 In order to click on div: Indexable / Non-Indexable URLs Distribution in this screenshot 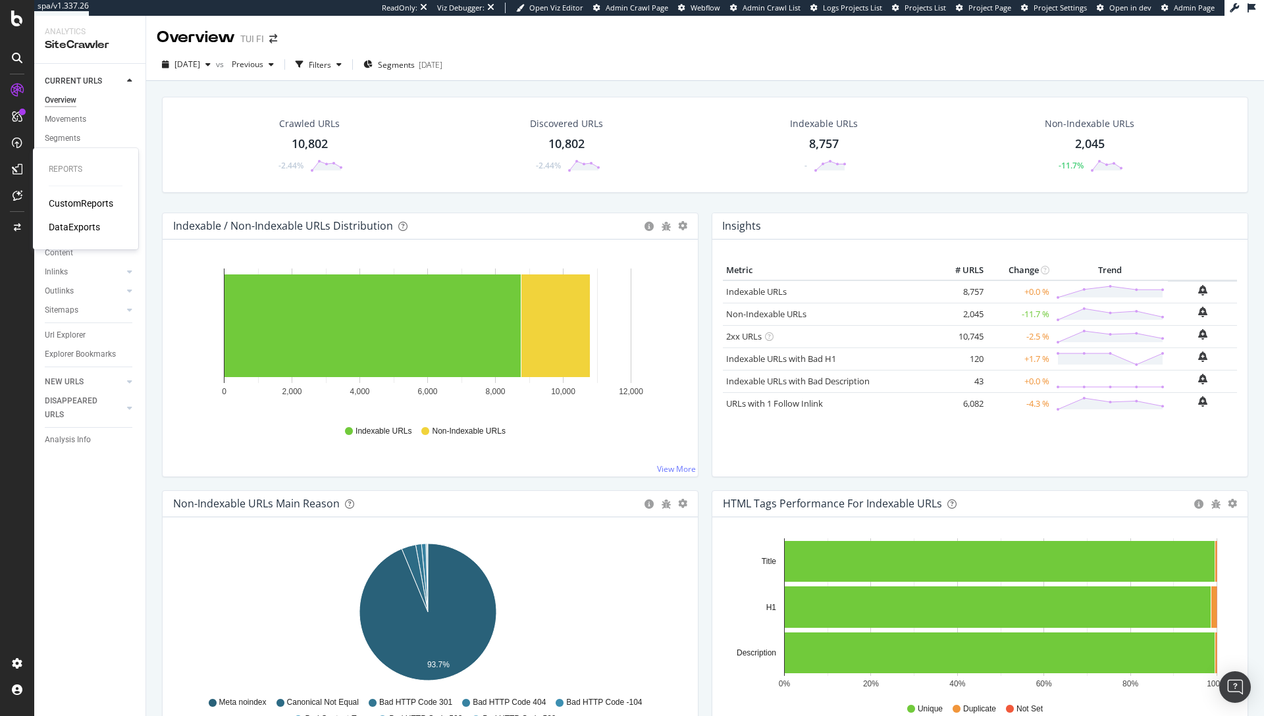, I will do `click(283, 226)`.